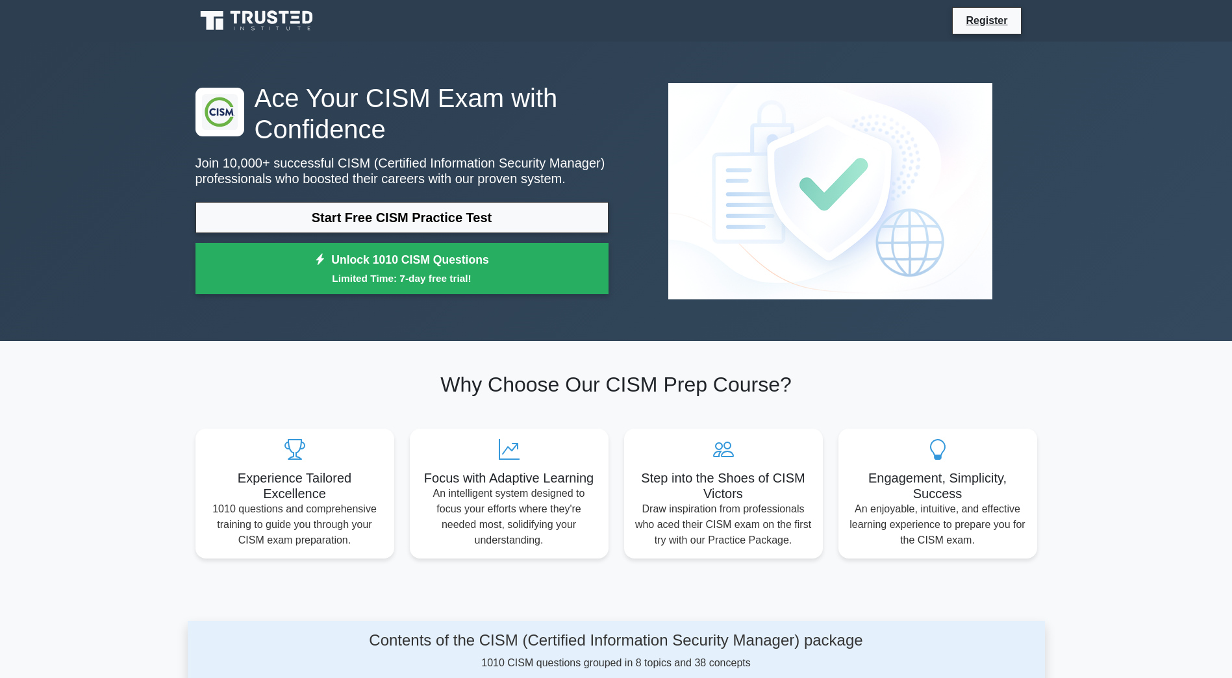 This screenshot has width=1232, height=678. I want to click on div: 1010 CISM questions grouped in 8 topics and 38 concepts, so click(617, 651).